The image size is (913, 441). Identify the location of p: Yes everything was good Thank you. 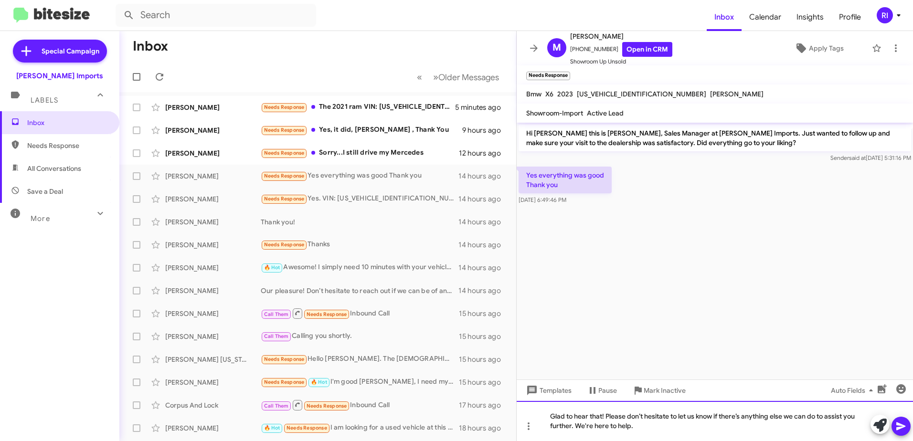
(565, 180).